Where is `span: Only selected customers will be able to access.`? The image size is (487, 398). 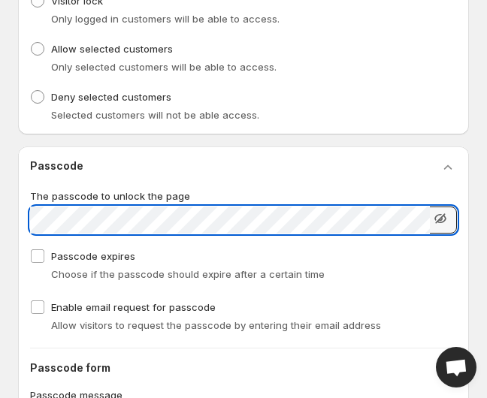 span: Only selected customers will be able to access. is located at coordinates (164, 67).